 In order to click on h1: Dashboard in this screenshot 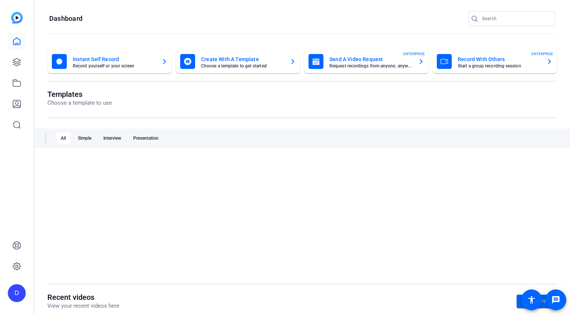, I will do `click(66, 19)`.